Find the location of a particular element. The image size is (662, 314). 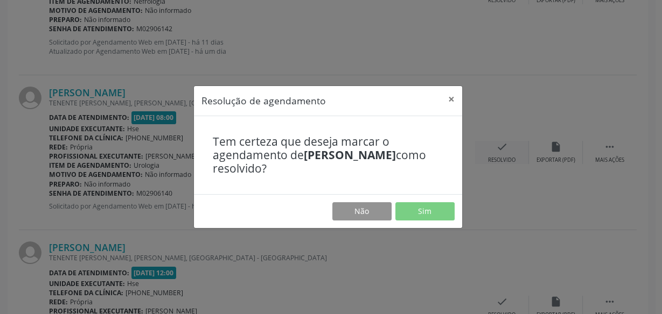

button: Não is located at coordinates (362, 212).